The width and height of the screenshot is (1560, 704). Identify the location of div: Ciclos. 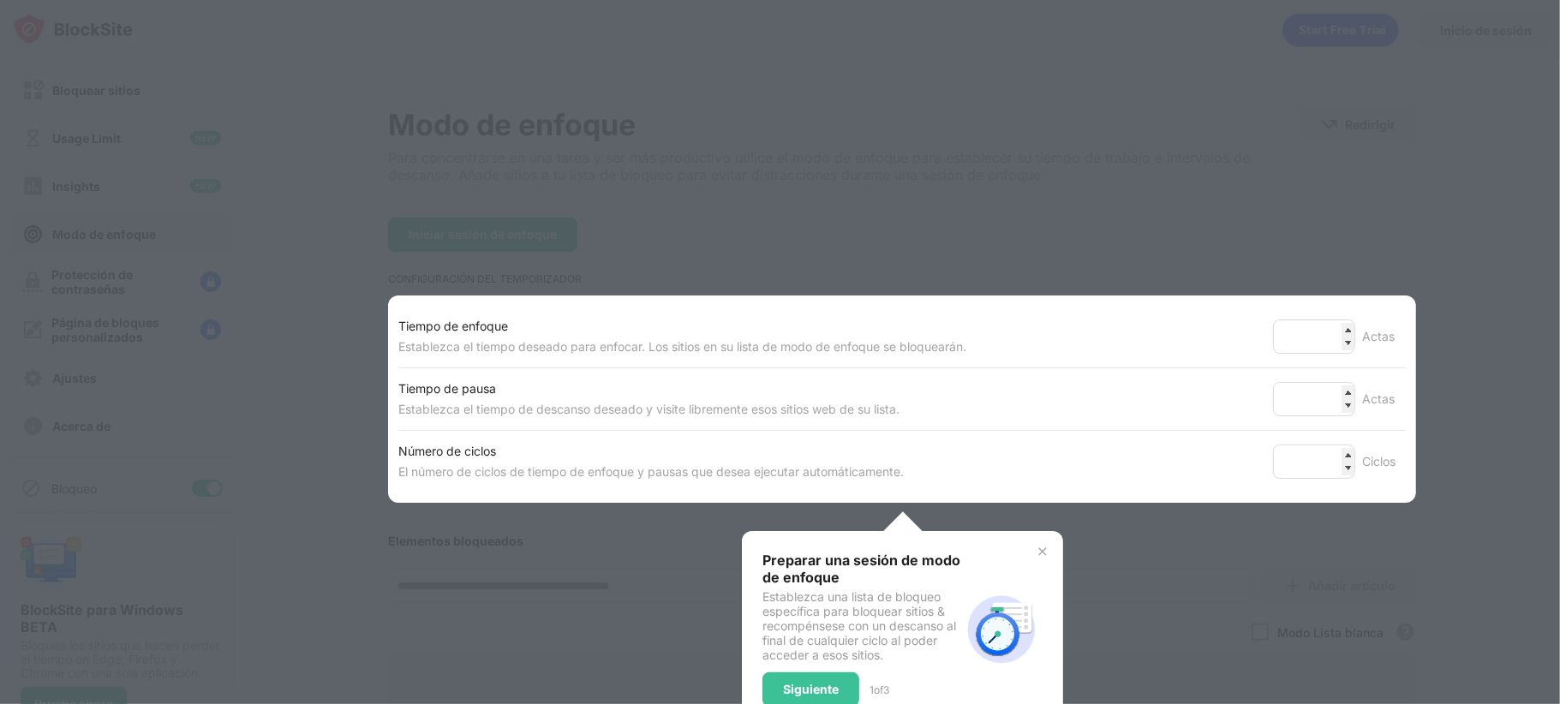
(1384, 462).